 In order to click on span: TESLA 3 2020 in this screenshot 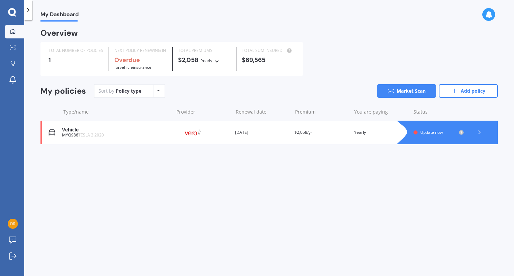, I will do `click(91, 135)`.